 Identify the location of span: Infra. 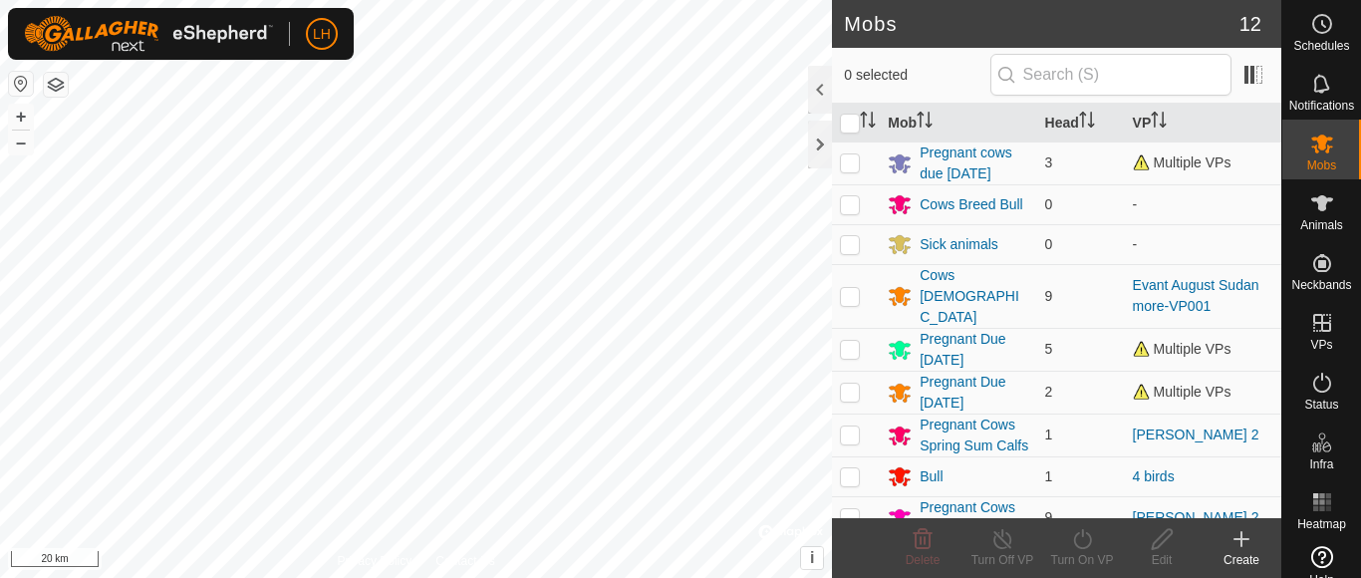
(1321, 464).